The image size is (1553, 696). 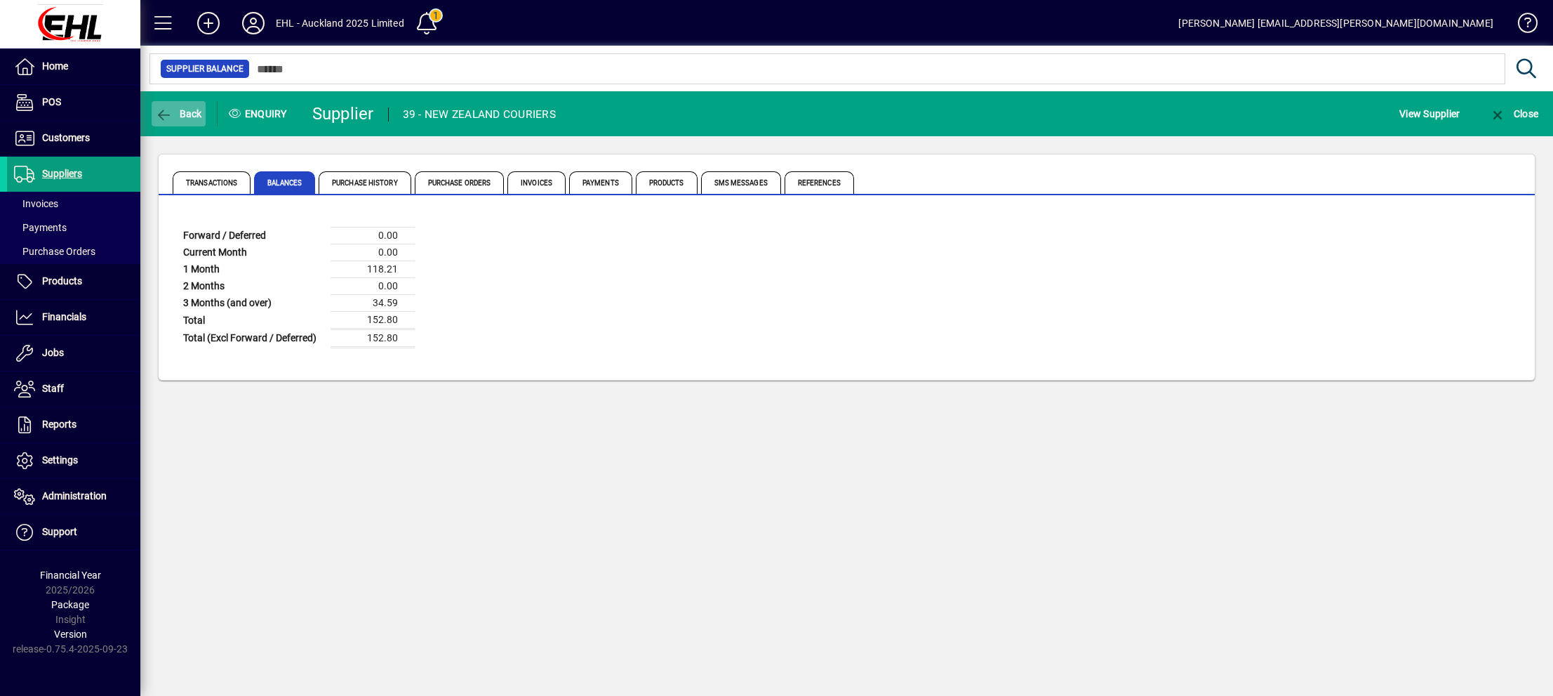 What do you see at coordinates (1430, 114) in the screenshot?
I see `span: View Supplier` at bounding box center [1430, 114].